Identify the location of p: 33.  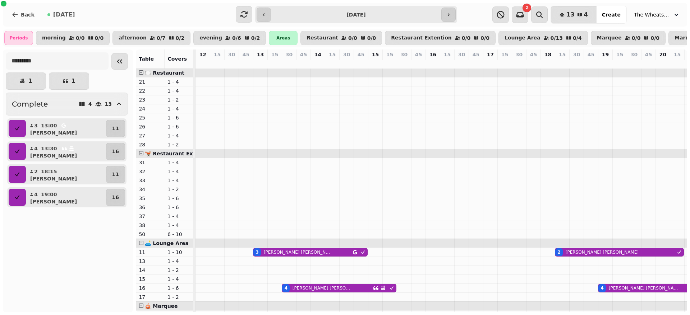
(150, 181).